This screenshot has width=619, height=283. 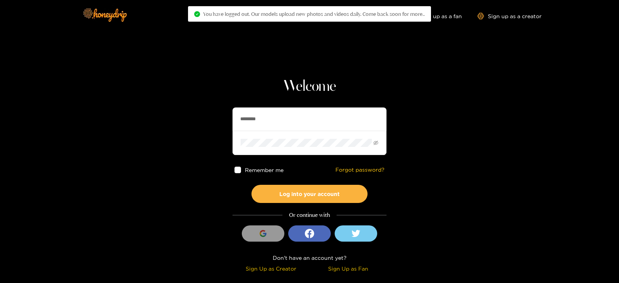 What do you see at coordinates (436, 16) in the screenshot?
I see `a: Sign up as a fan` at bounding box center [436, 16].